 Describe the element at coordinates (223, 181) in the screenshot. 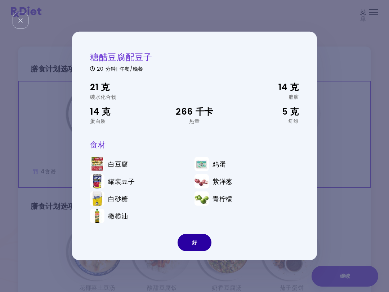

I see `span: 紫洋葱` at that location.